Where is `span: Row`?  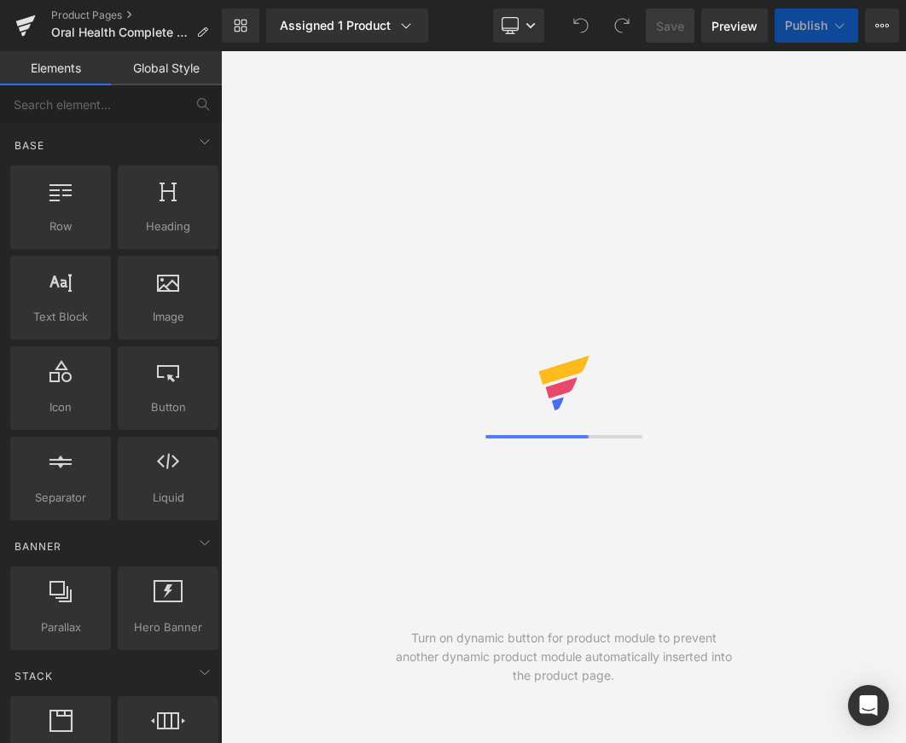
span: Row is located at coordinates (61, 226).